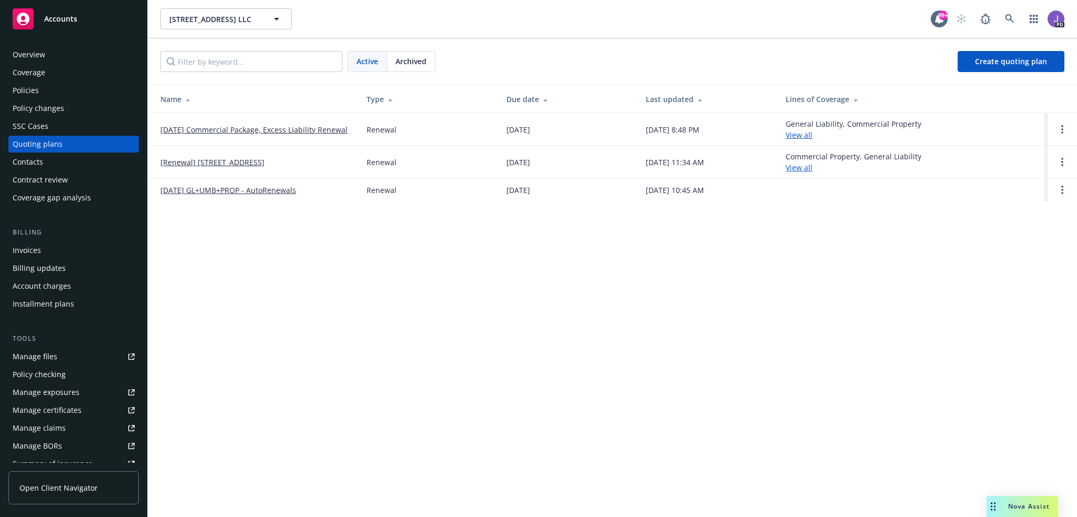 The height and width of the screenshot is (517, 1077). What do you see at coordinates (26, 90) in the screenshot?
I see `div: Policies` at bounding box center [26, 90].